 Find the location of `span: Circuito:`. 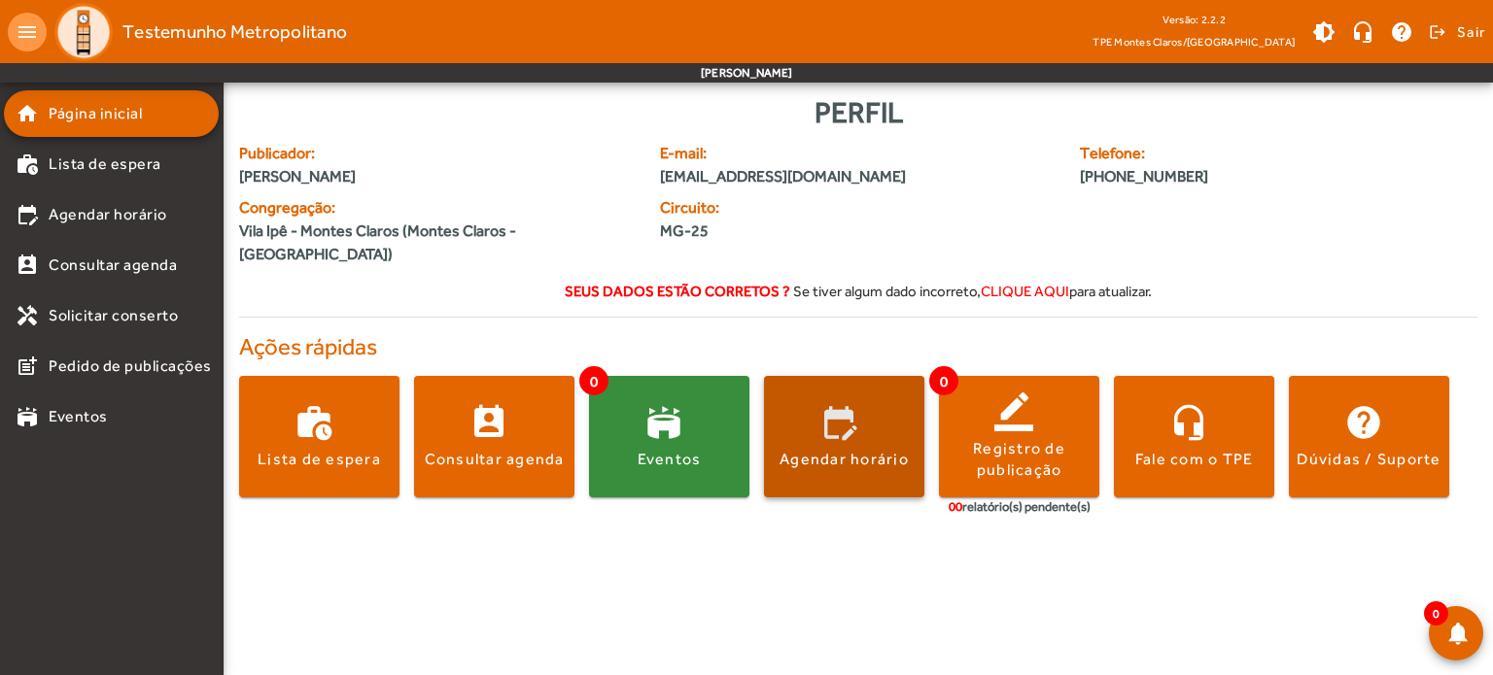

span: Circuito: is located at coordinates (753, 208).